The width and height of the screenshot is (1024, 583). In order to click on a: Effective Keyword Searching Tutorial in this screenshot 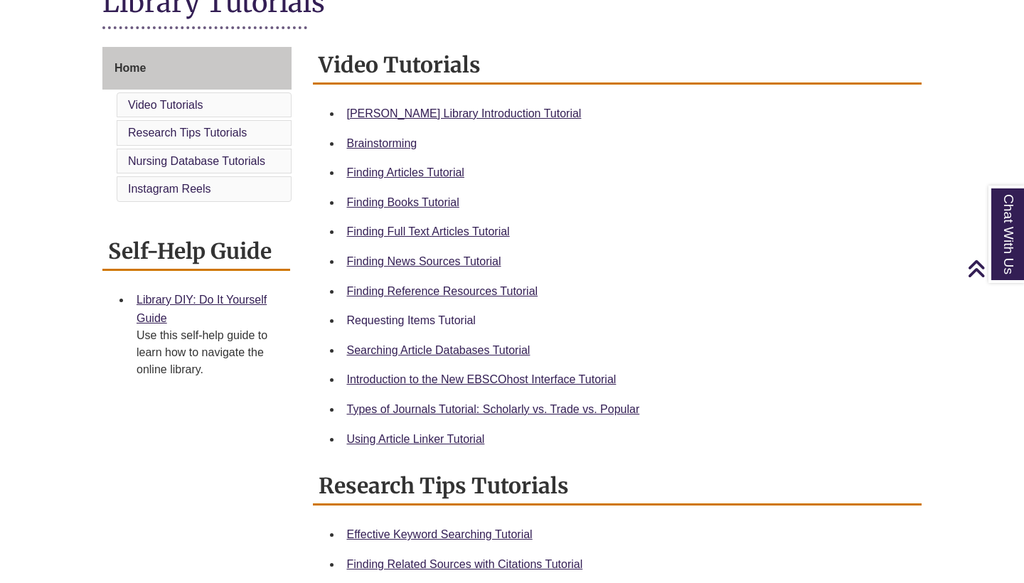, I will do `click(439, 534)`.